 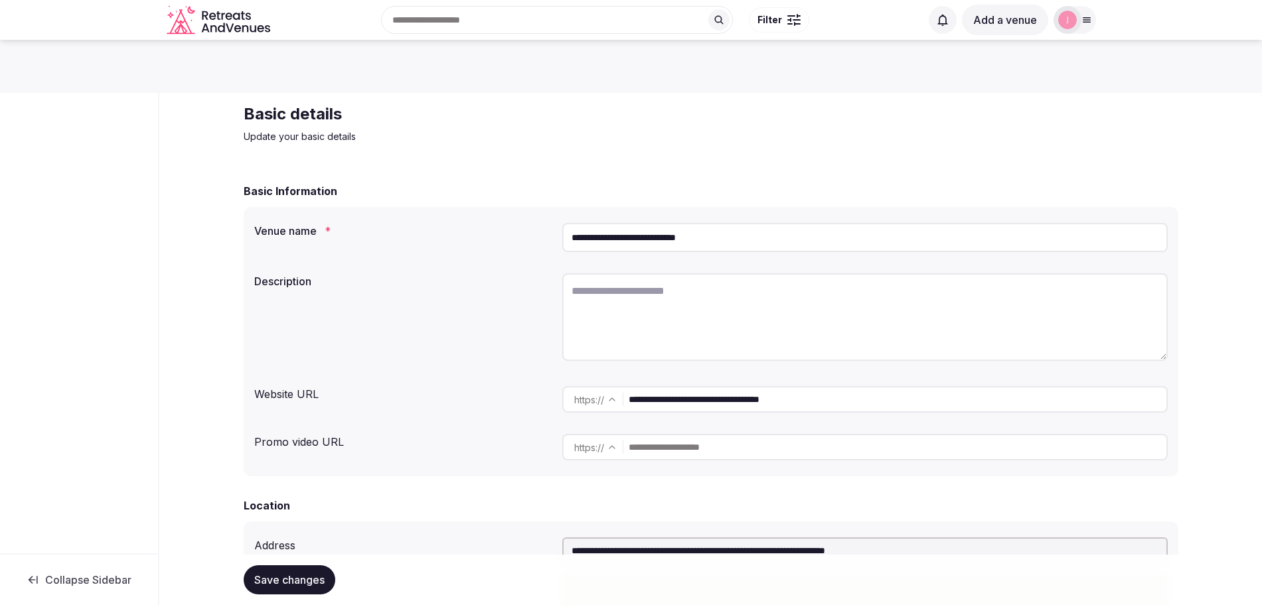 I want to click on button: Add a venue, so click(x=1005, y=20).